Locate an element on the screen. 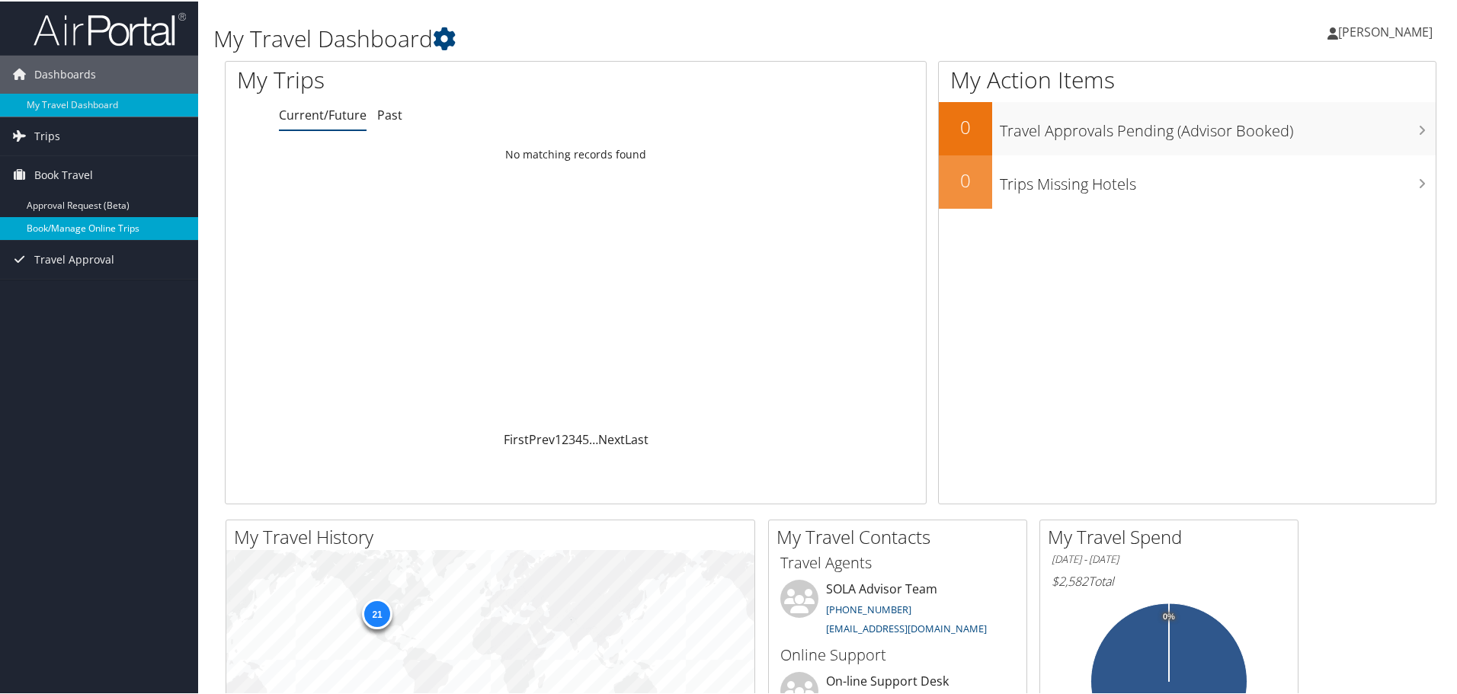 The height and width of the screenshot is (694, 1457). a: 3 is located at coordinates (571, 438).